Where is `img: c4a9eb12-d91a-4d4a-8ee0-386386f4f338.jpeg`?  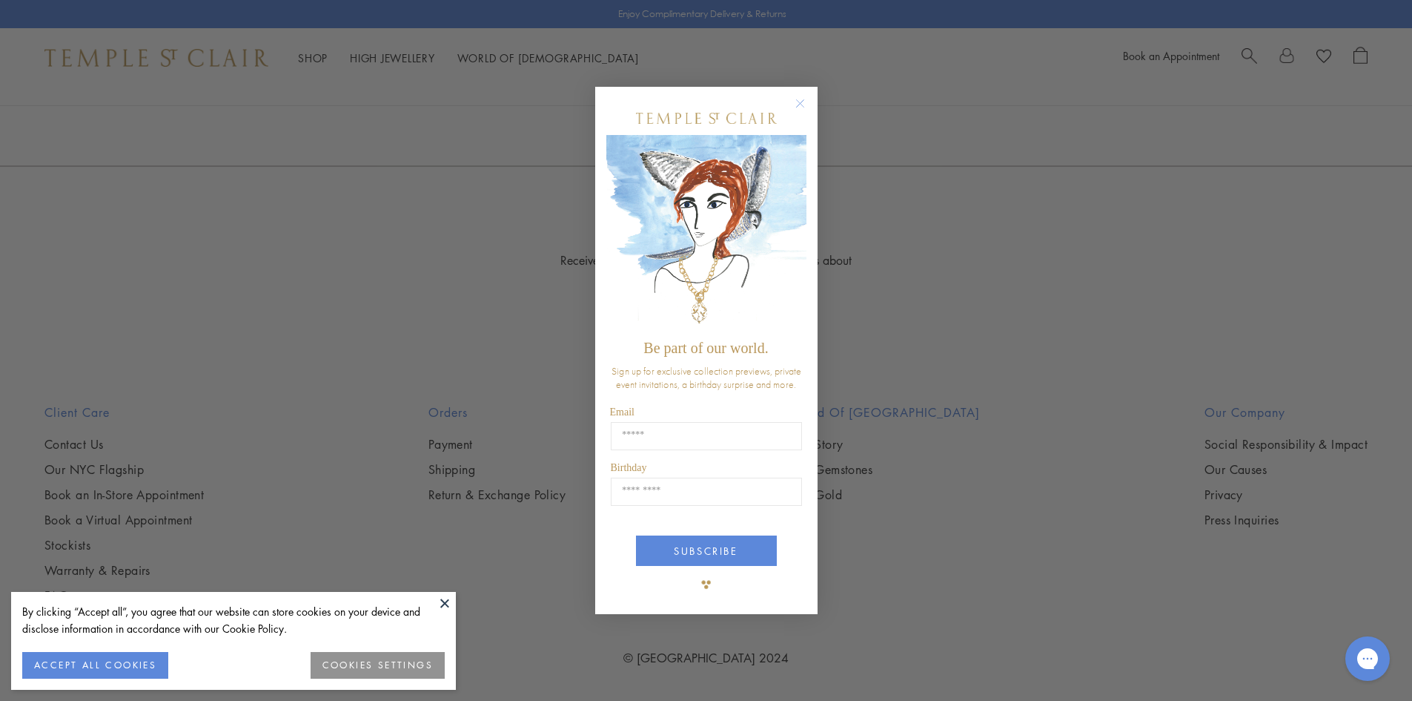 img: c4a9eb12-d91a-4d4a-8ee0-386386f4f338.jpeg is located at coordinates (707, 234).